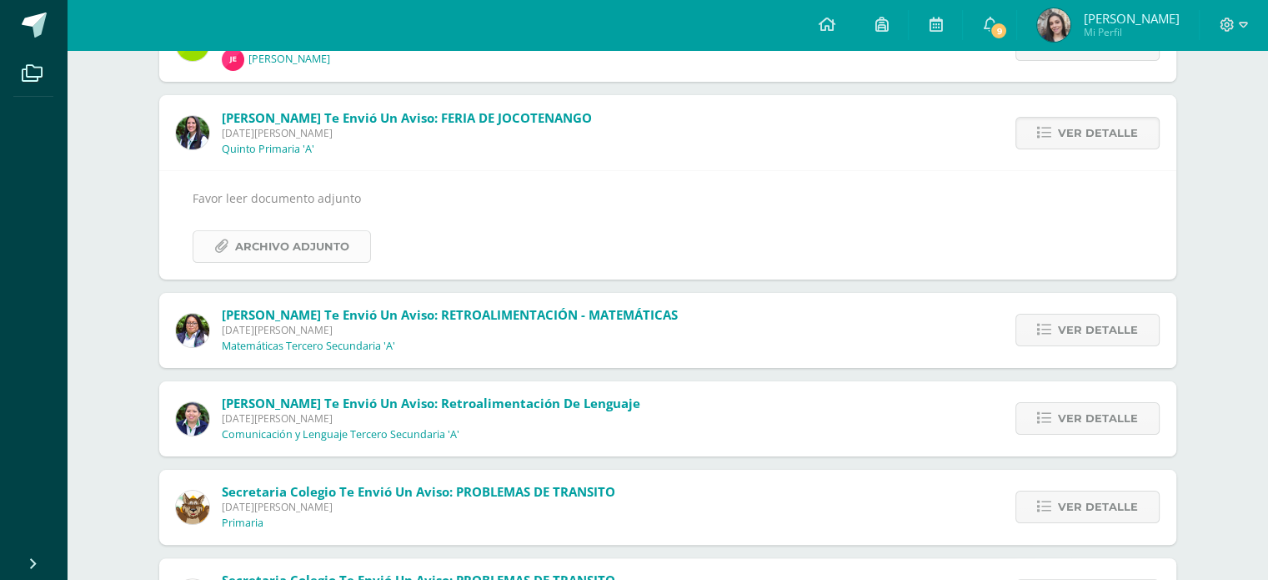 Image resolution: width=1268 pixels, height=580 pixels. What do you see at coordinates (193, 419) in the screenshot?
I see `img: 7c69af67f35011c215e125924d43341a.png` at bounding box center [193, 419].